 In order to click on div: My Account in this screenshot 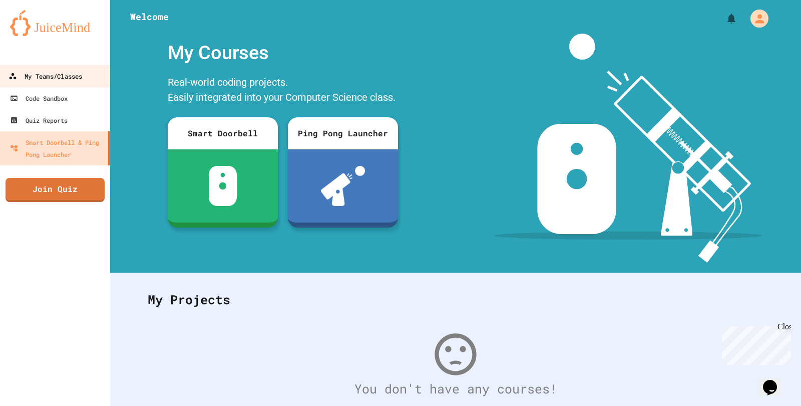, I will do `click(756, 19)`.